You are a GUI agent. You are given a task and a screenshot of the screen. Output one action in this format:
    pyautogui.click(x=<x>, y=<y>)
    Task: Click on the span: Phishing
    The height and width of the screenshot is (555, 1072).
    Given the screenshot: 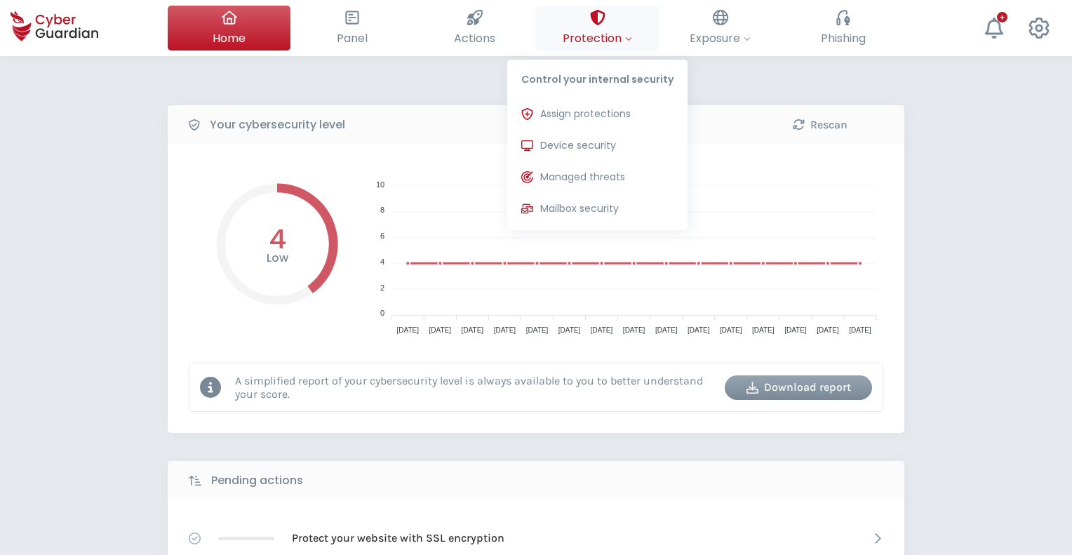 What is the action you would take?
    pyautogui.click(x=843, y=38)
    